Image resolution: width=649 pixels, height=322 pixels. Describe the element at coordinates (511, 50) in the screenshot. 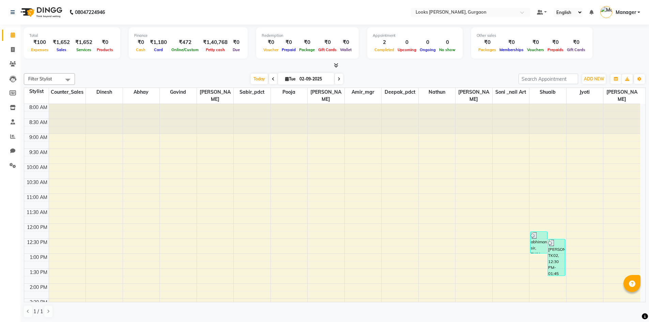

I see `span: Memberships` at that location.